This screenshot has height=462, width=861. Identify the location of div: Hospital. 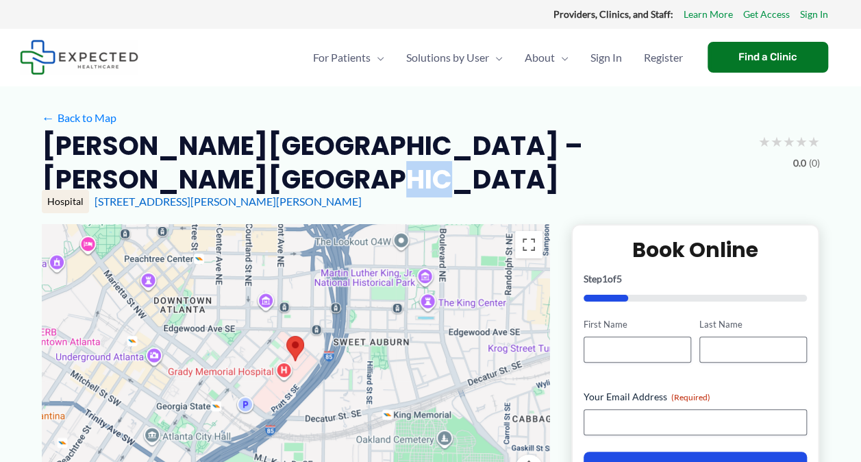
(65, 201).